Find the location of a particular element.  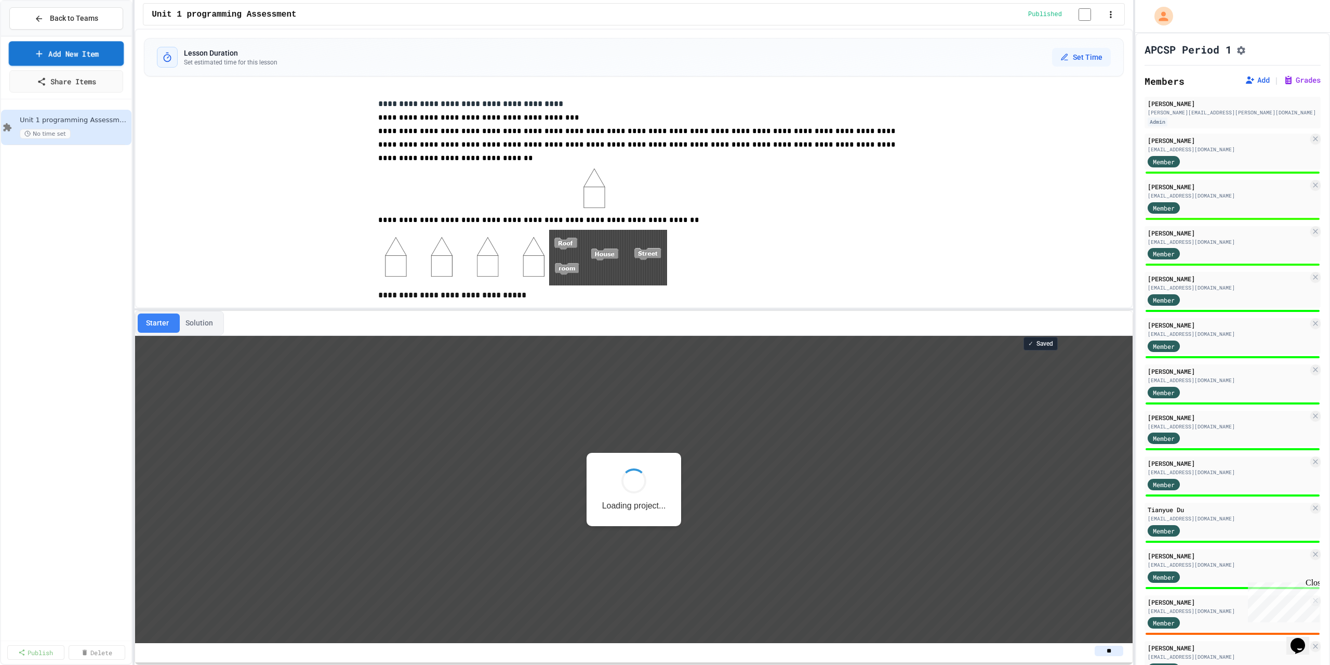

button: Solution is located at coordinates (199, 323).